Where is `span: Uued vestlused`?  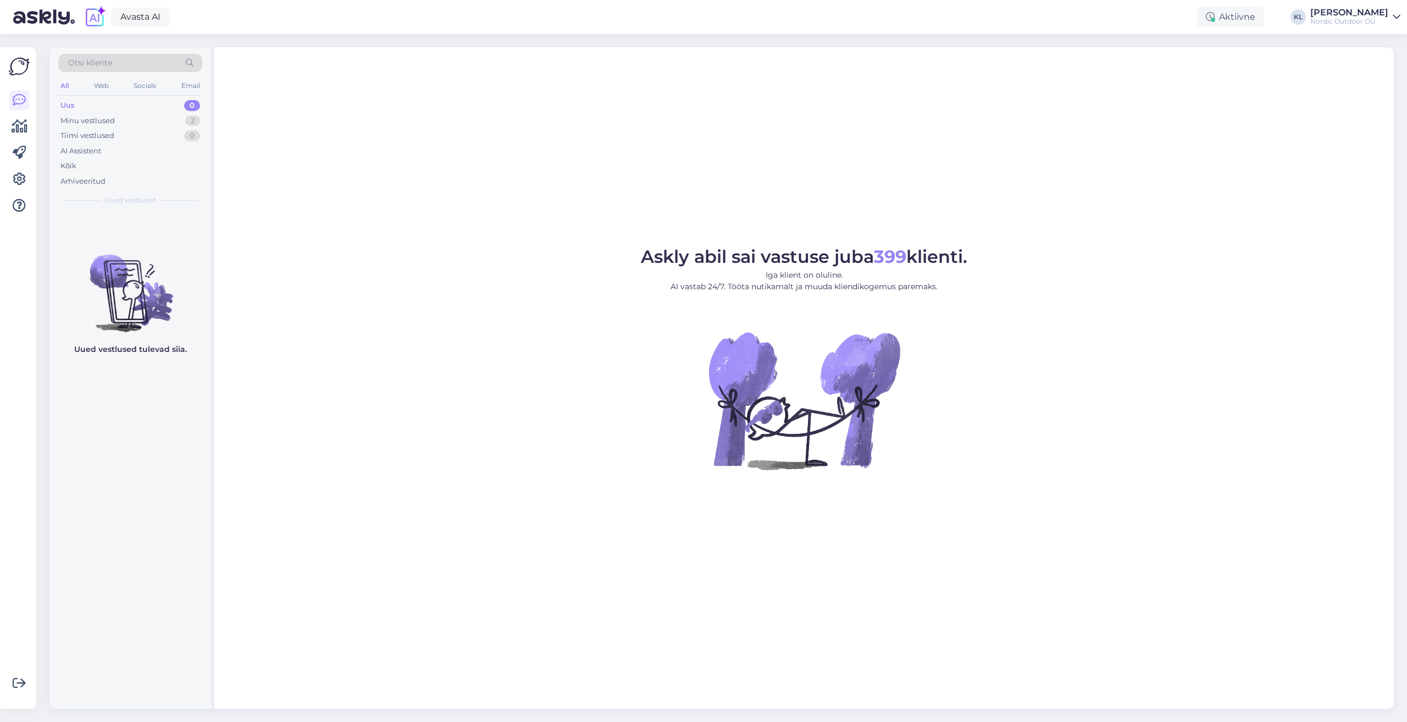
span: Uued vestlused is located at coordinates (130, 200).